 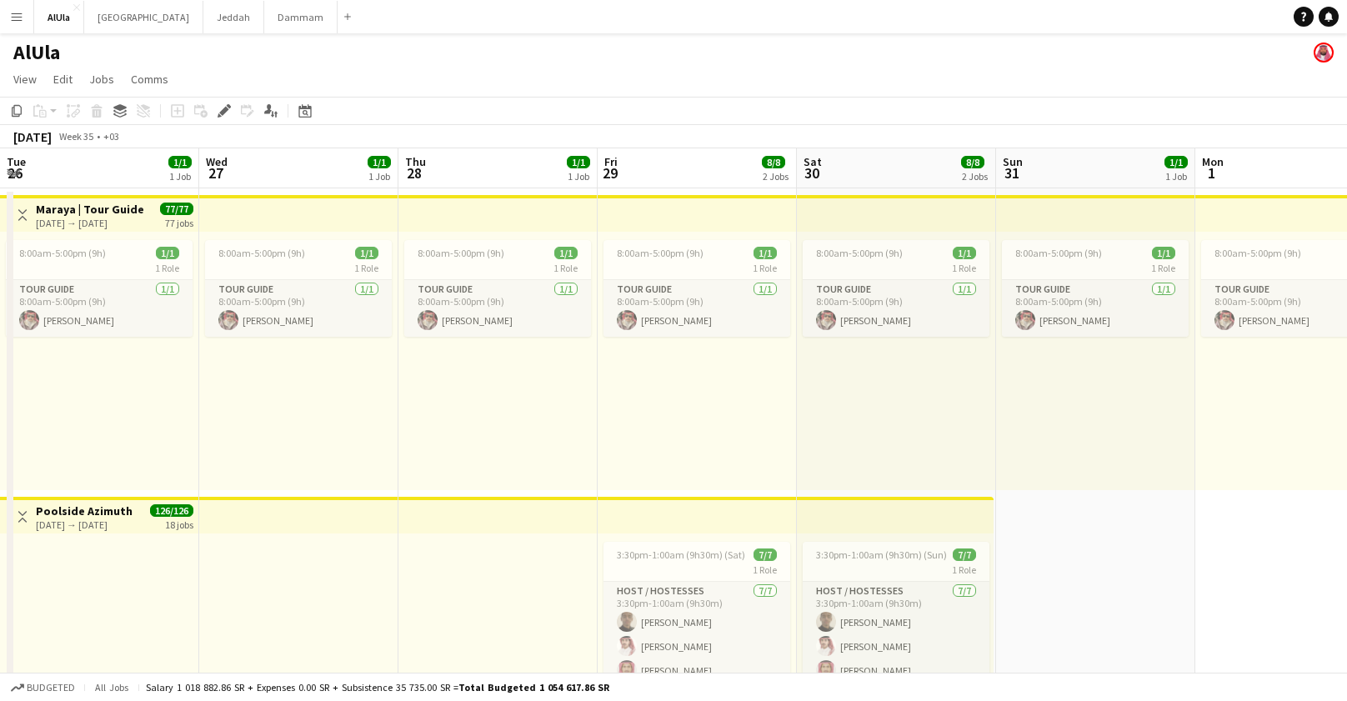 What do you see at coordinates (25, 79) in the screenshot?
I see `span: View` at bounding box center [25, 79].